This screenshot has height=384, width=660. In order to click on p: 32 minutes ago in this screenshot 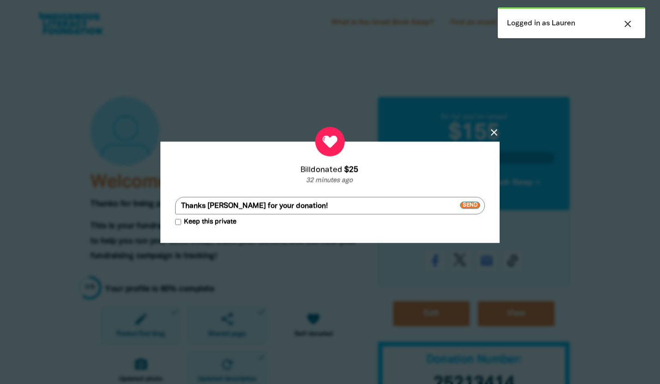, I will do `click(329, 181)`.